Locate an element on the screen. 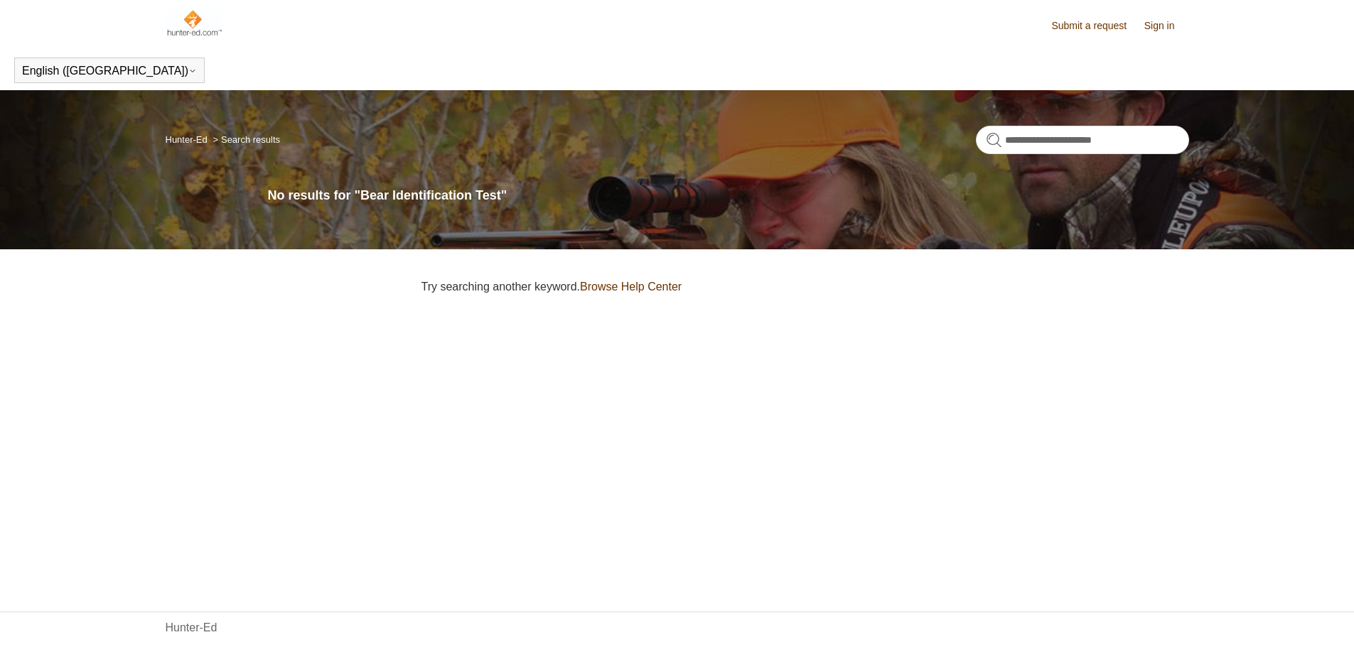  h1: No results for "Bear Identification Test" is located at coordinates (728, 195).